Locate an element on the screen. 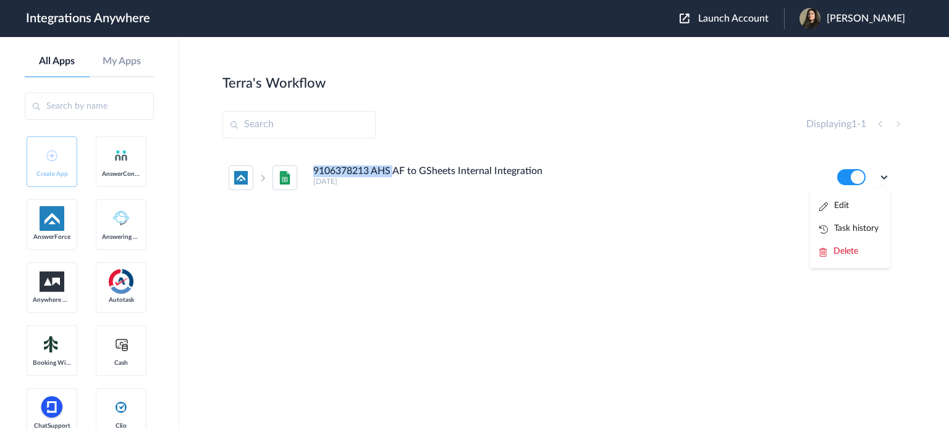 The width and height of the screenshot is (949, 429). input: Search by name is located at coordinates (89, 106).